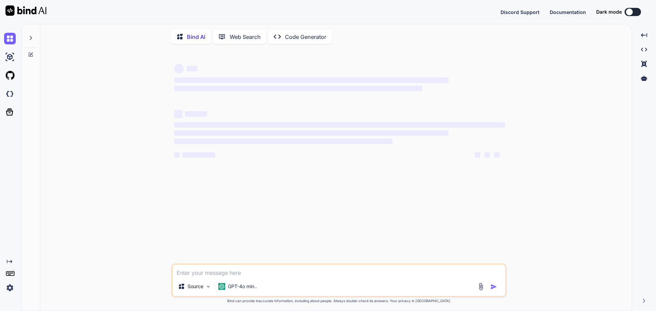  I want to click on img: settings, so click(10, 288).